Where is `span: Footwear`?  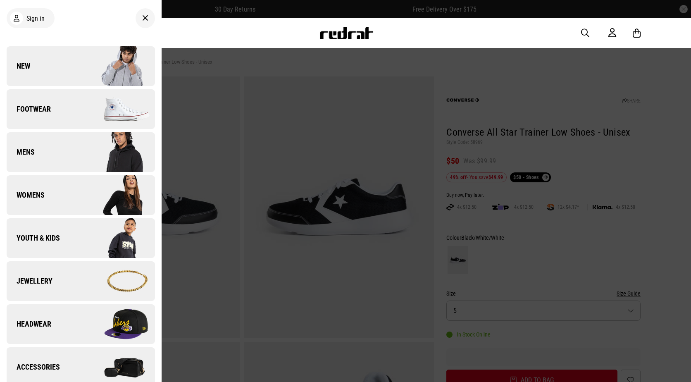
span: Footwear is located at coordinates (29, 109).